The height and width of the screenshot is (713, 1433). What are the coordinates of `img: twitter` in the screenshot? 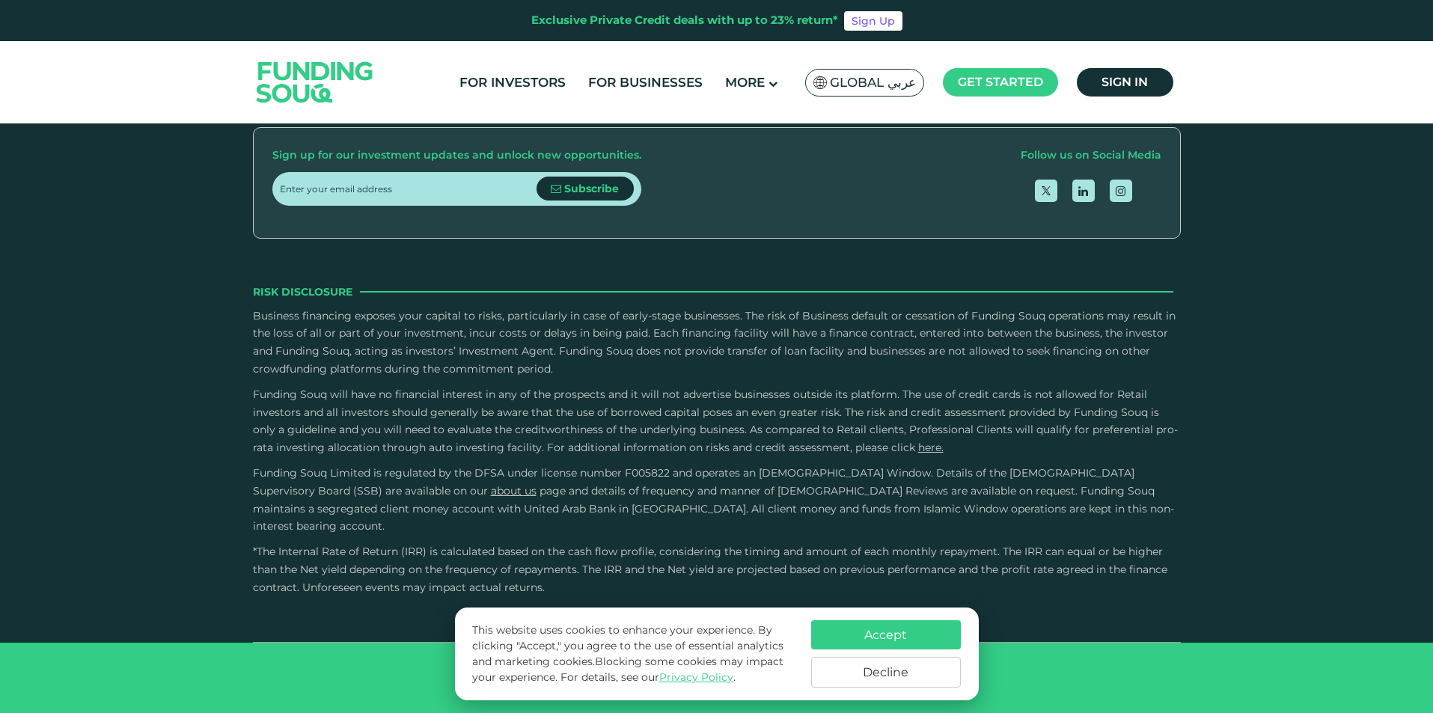 It's located at (1046, 191).